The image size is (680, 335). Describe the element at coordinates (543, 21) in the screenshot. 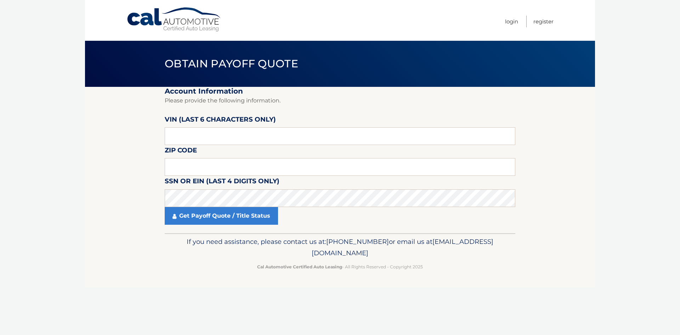

I see `a: Register` at that location.